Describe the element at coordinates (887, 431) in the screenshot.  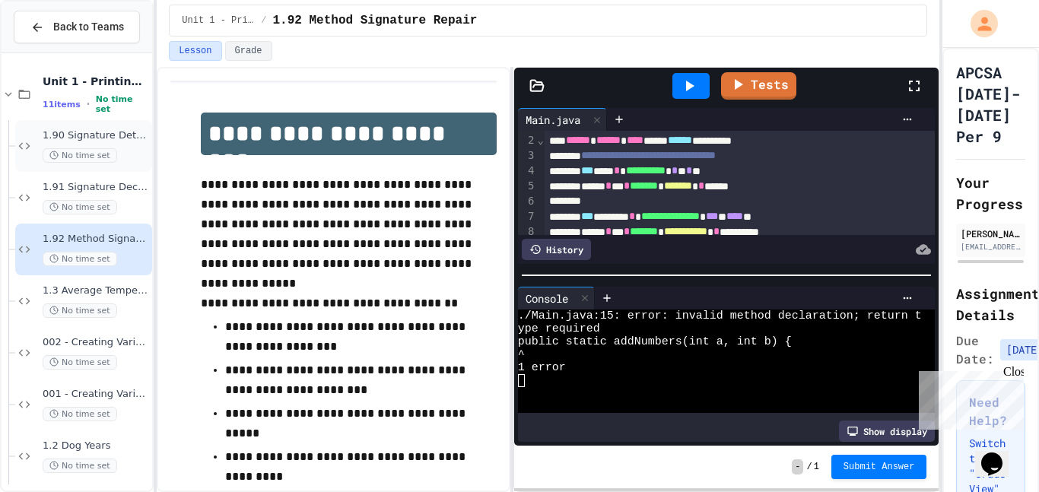
I see `div: Show display` at that location.